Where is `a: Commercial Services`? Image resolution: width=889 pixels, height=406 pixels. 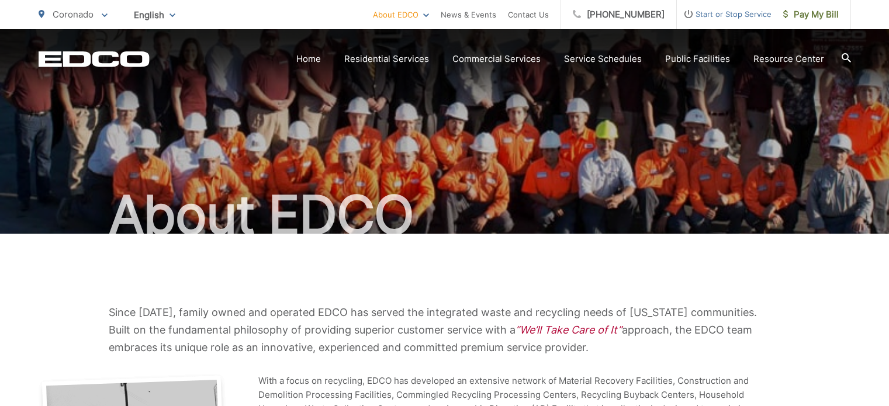
a: Commercial Services is located at coordinates (496, 59).